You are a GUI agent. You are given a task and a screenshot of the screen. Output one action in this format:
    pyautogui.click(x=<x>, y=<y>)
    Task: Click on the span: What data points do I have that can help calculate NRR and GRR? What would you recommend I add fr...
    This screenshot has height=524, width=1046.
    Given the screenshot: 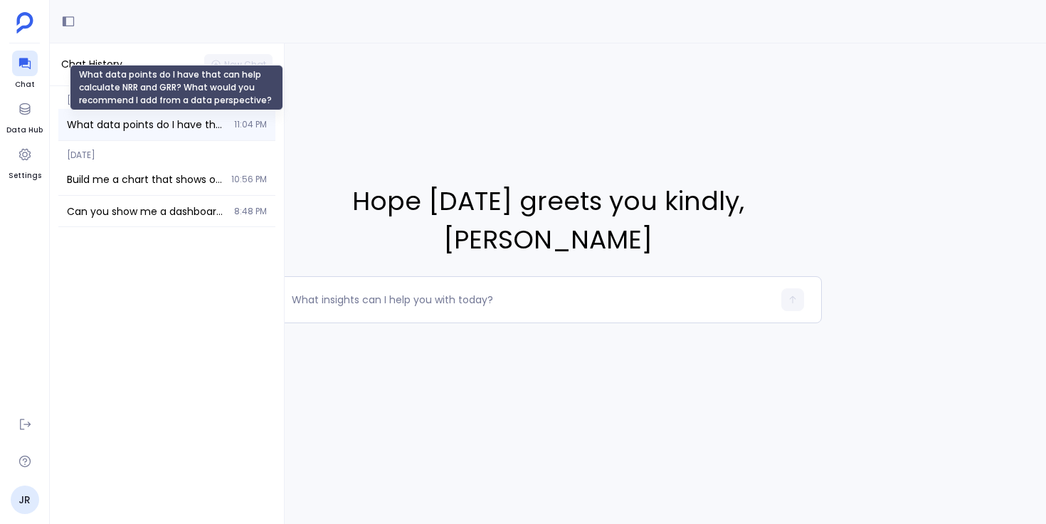 What is the action you would take?
    pyautogui.click(x=146, y=125)
    